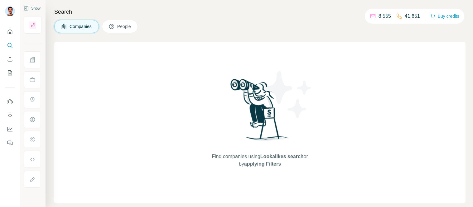 This screenshot has width=473, height=207. I want to click on img: Avatar, so click(10, 11).